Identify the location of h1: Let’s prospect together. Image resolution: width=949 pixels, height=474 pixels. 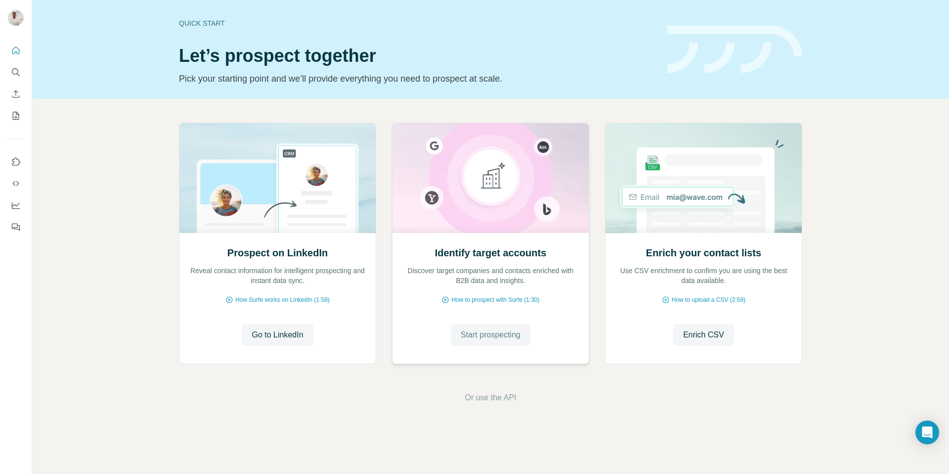
(417, 56).